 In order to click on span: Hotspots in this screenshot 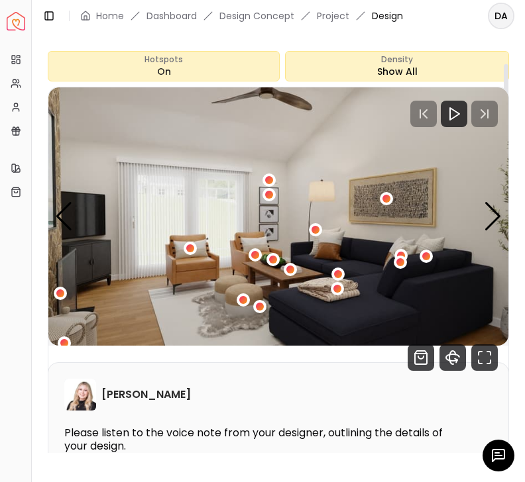, I will do `click(164, 60)`.